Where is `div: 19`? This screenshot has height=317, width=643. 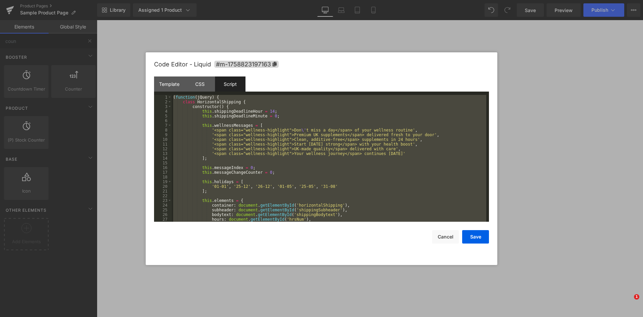
div: 19 is located at coordinates (163, 182).